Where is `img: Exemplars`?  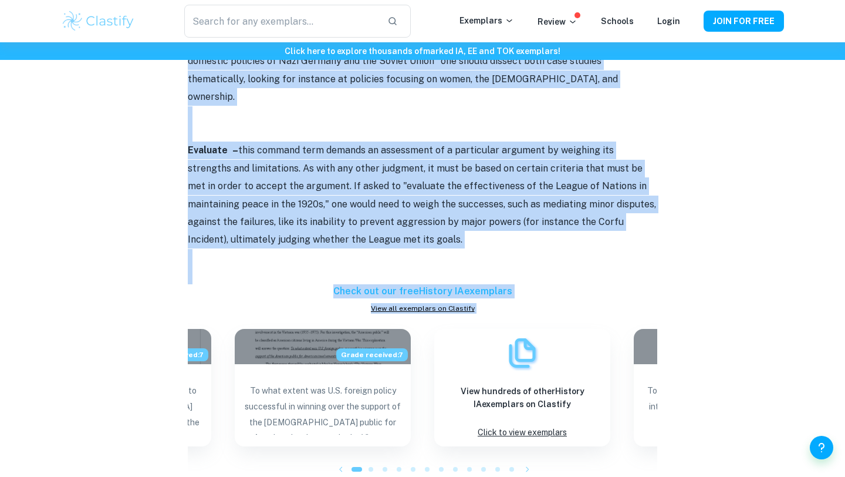 img: Exemplars is located at coordinates (523, 353).